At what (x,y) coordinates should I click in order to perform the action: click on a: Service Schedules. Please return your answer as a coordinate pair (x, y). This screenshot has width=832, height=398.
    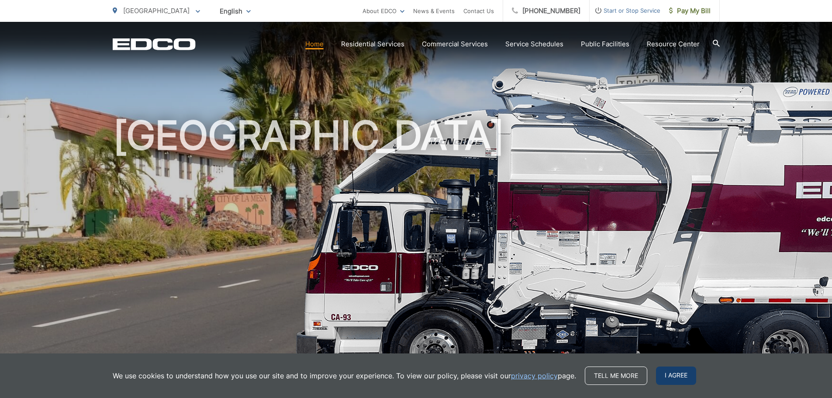
    Looking at the image, I should click on (534, 44).